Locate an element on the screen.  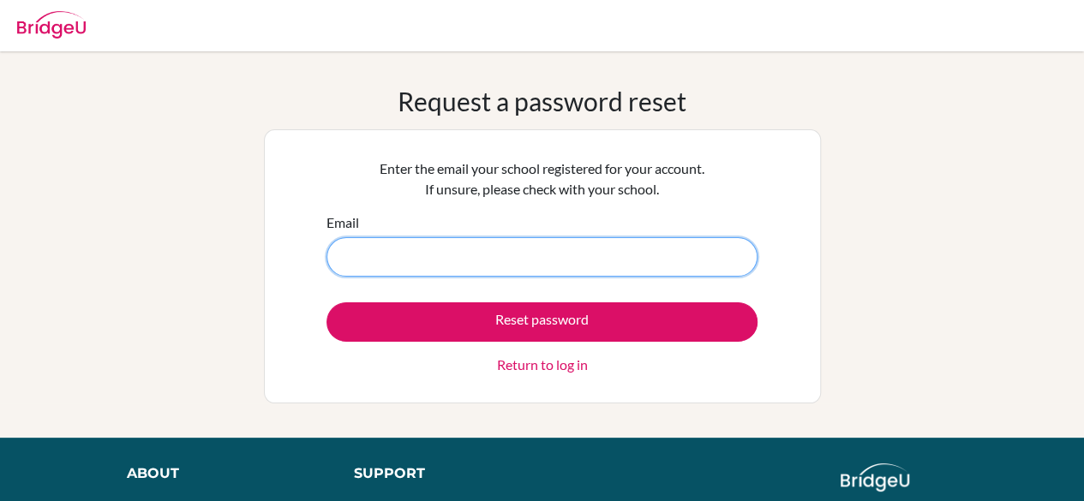
button: Reset password is located at coordinates (542, 322).